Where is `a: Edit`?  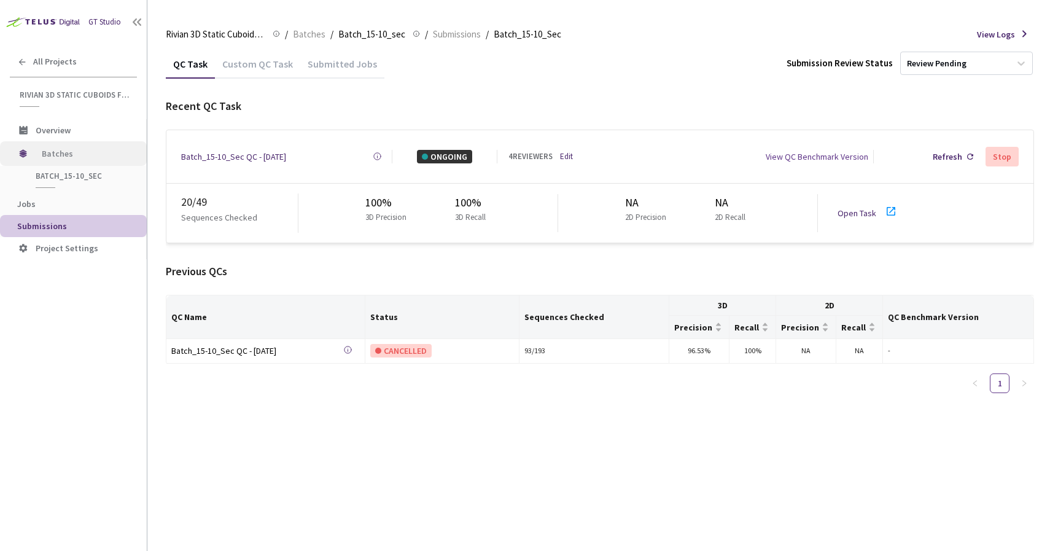 a: Edit is located at coordinates (566, 157).